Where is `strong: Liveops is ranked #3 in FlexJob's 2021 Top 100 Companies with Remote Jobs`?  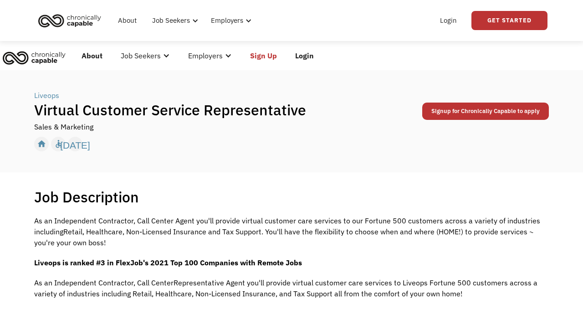 strong: Liveops is ranked #3 in FlexJob's 2021 Top 100 Companies with Remote Jobs is located at coordinates (168, 262).